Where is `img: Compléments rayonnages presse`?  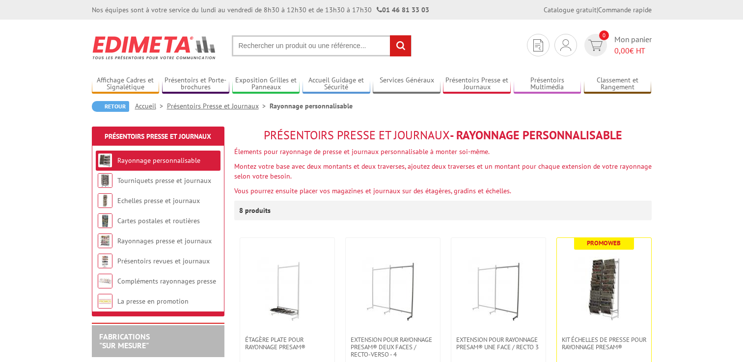
img: Compléments rayonnages presse is located at coordinates (105, 281).